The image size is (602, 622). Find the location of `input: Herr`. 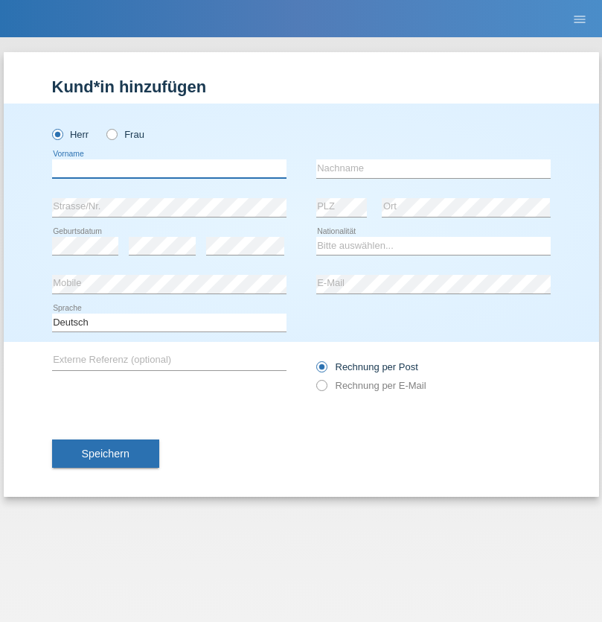

input: Herr is located at coordinates (57, 133).